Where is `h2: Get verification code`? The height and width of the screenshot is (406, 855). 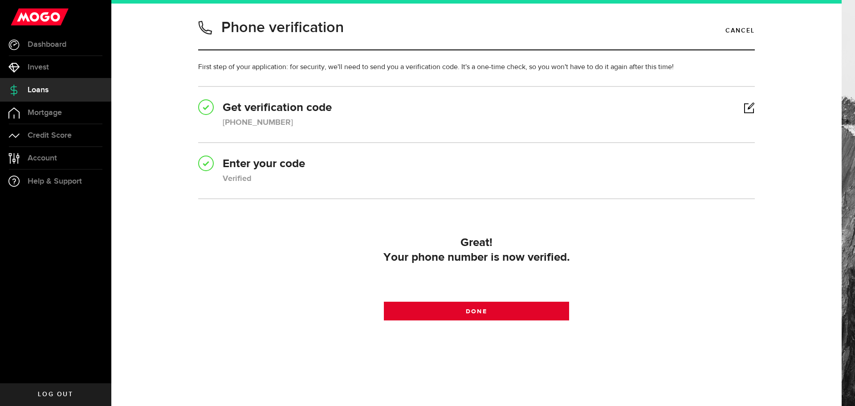 h2: Get verification code is located at coordinates (476, 108).